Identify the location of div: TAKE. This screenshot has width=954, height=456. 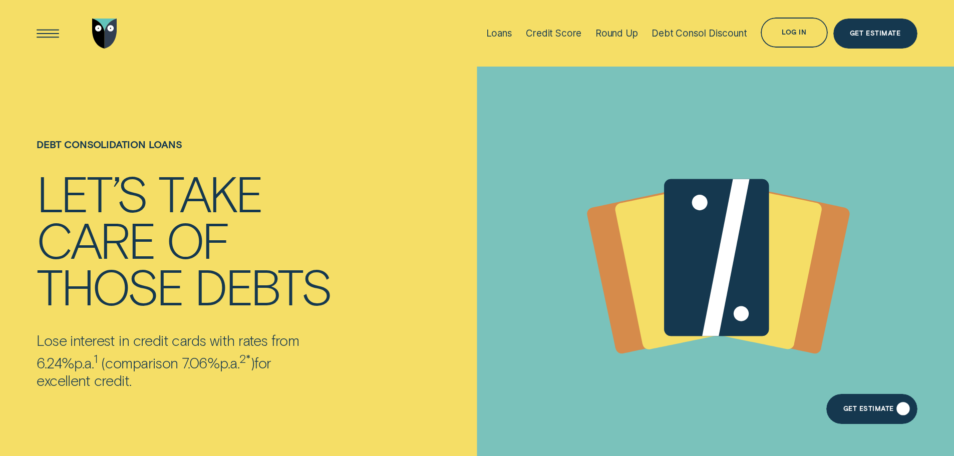
(210, 192).